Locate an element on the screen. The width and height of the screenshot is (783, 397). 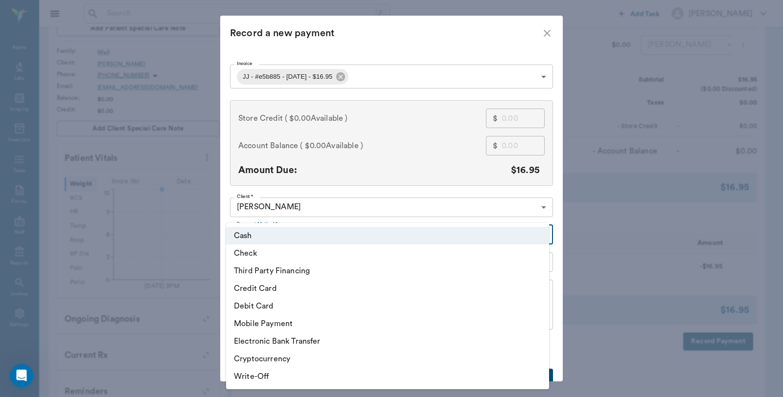
li: Mobile Payment is located at coordinates (387, 324).